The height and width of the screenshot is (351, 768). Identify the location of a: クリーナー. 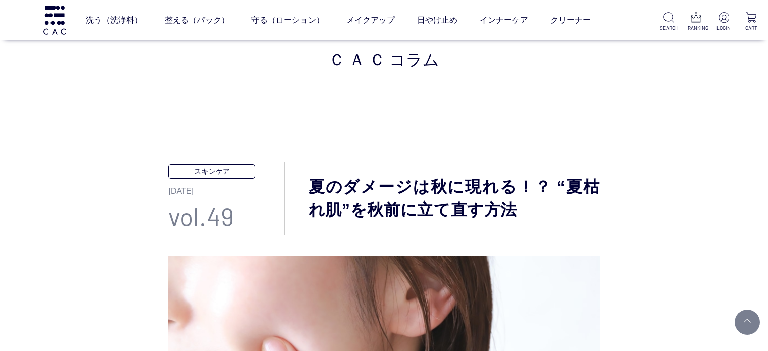
(570, 20).